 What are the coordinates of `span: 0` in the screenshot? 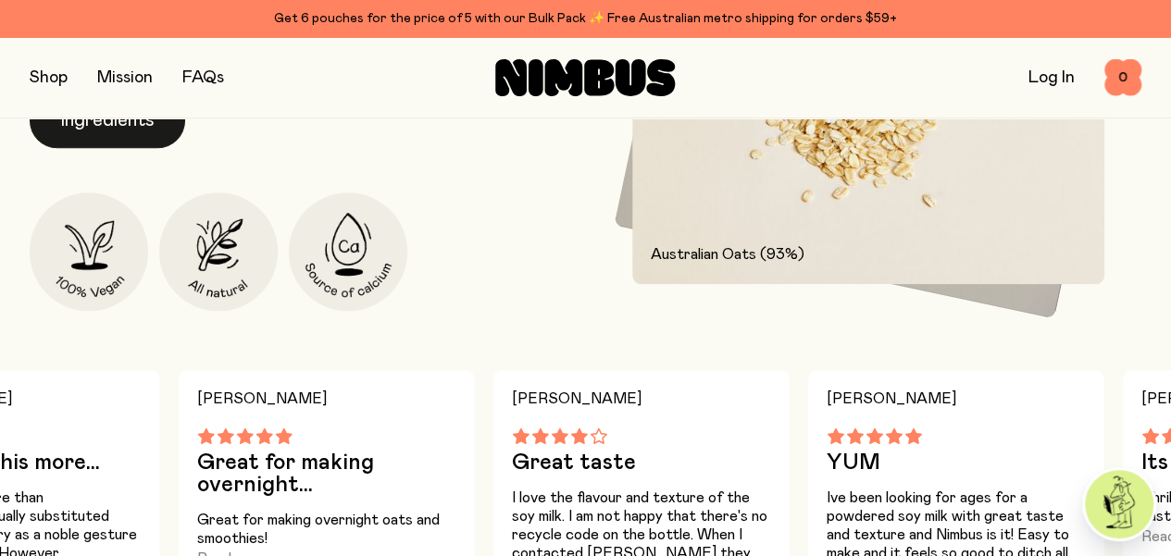 It's located at (1122, 78).